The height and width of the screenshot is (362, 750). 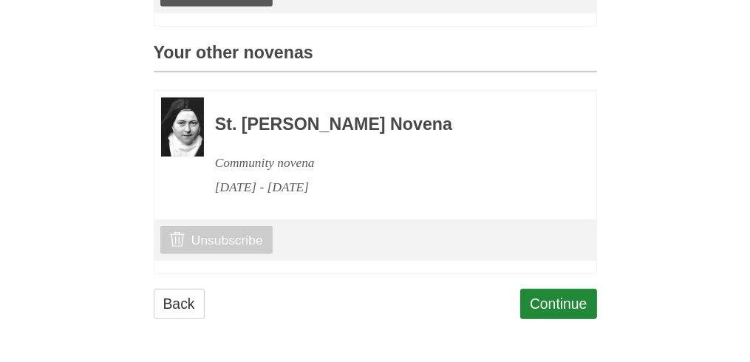 I want to click on a: Unsubscribe, so click(x=216, y=240).